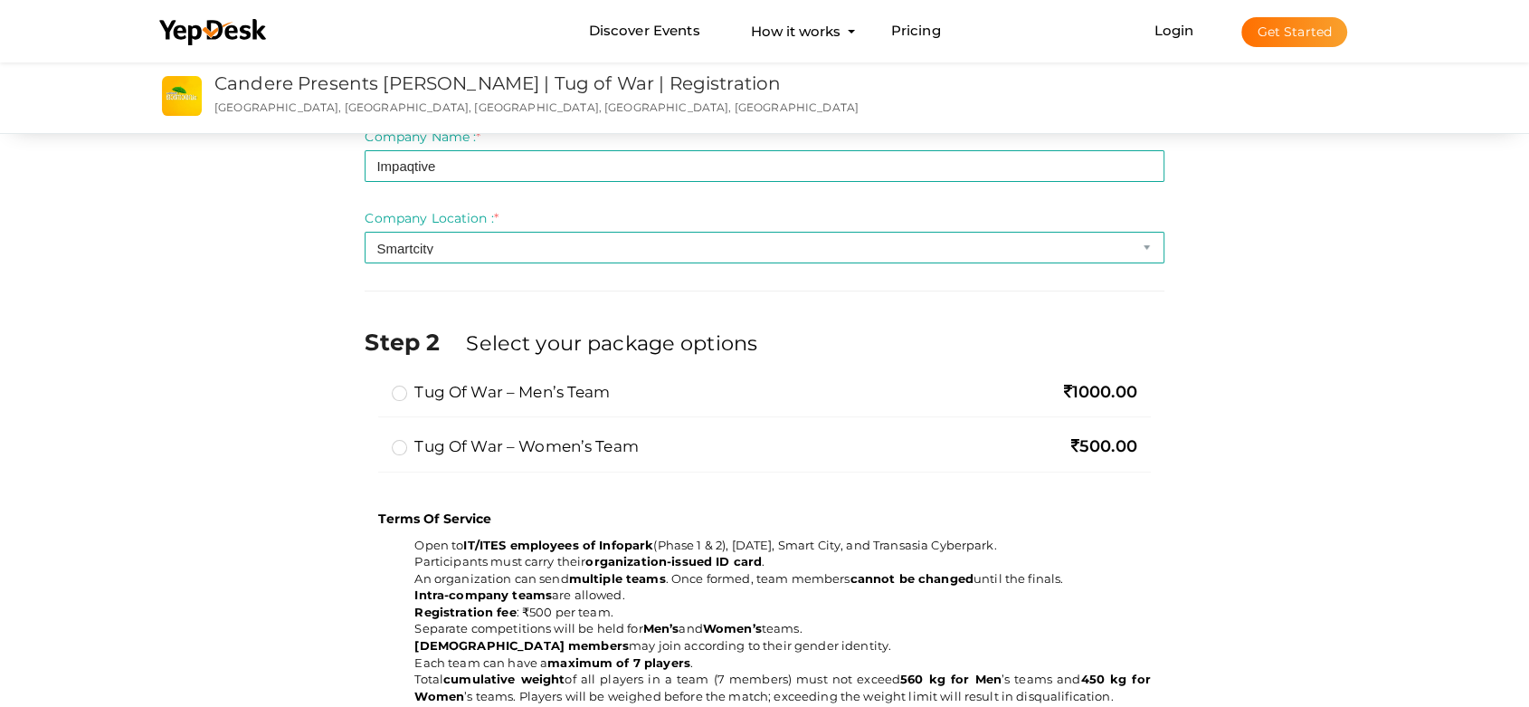  What do you see at coordinates (911, 578) in the screenshot?
I see `b: cannot be changed` at bounding box center [911, 578].